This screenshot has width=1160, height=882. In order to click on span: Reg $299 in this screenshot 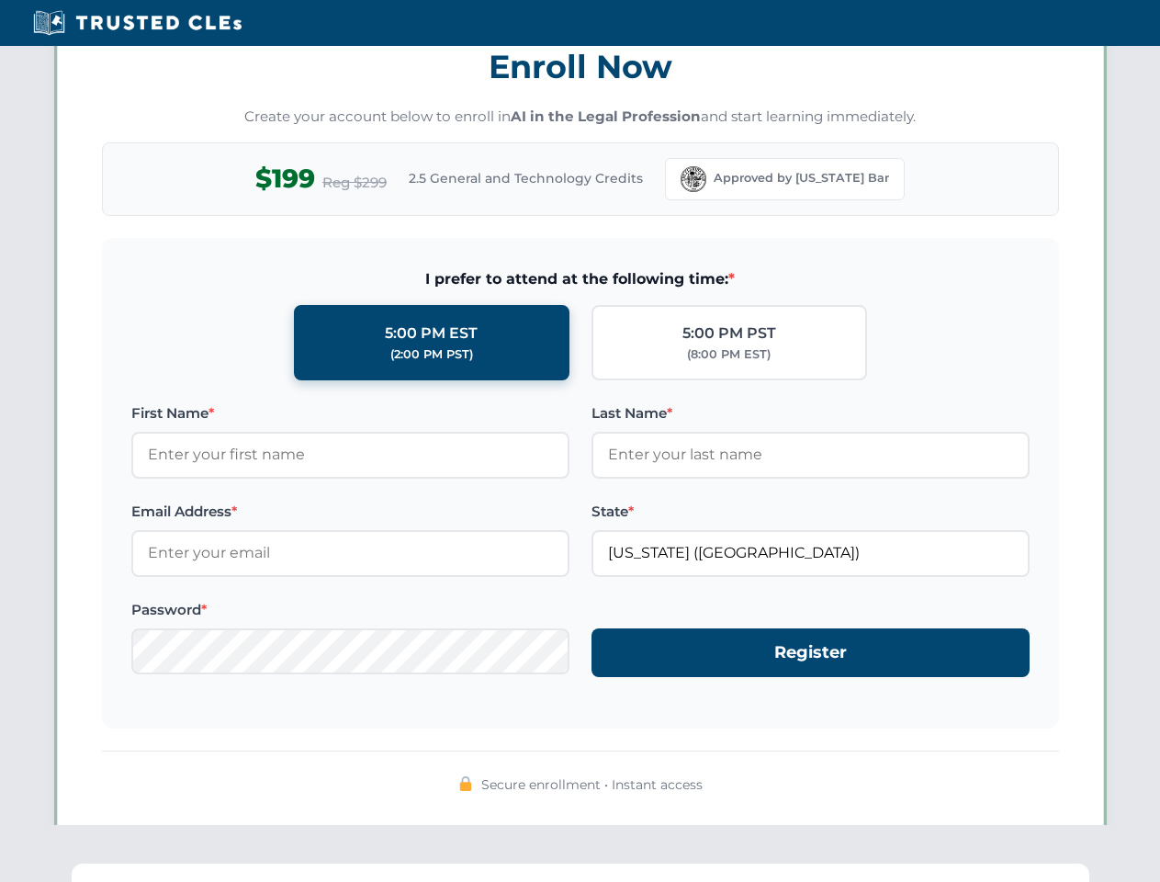, I will do `click(354, 183)`.